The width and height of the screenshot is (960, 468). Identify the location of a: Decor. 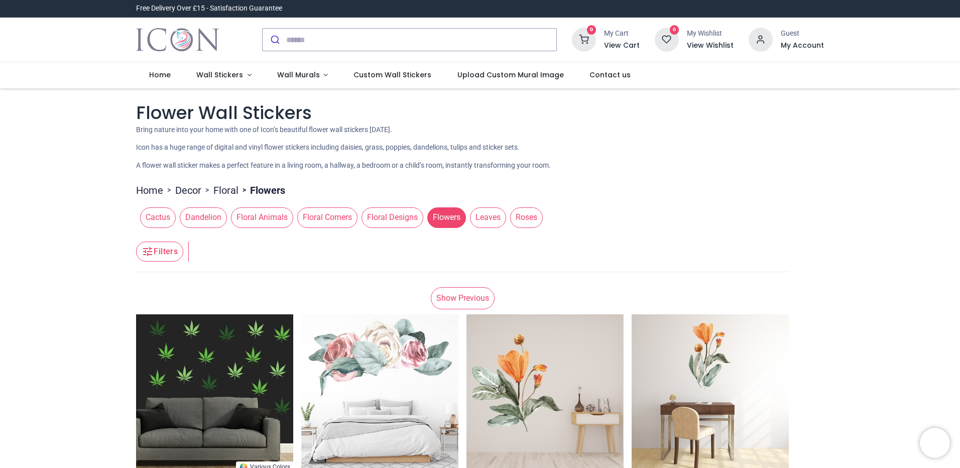
(188, 190).